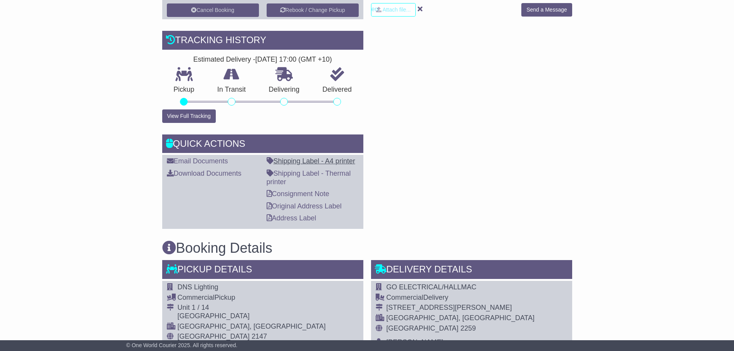 The width and height of the screenshot is (734, 351). I want to click on button: View Full Tracking, so click(189, 116).